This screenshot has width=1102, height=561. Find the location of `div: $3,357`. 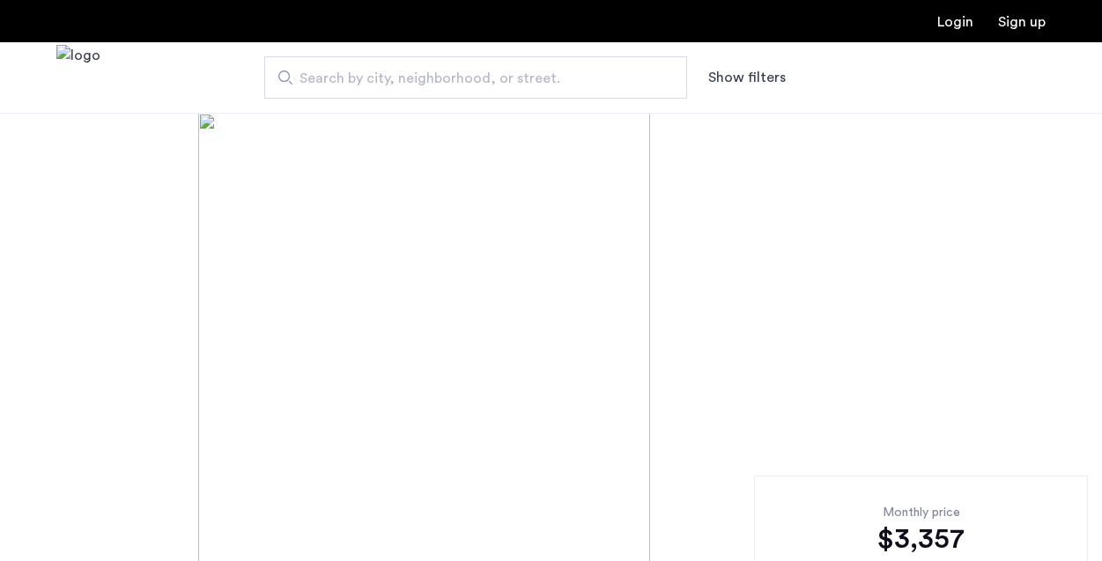

div: $3,357 is located at coordinates (921, 539).